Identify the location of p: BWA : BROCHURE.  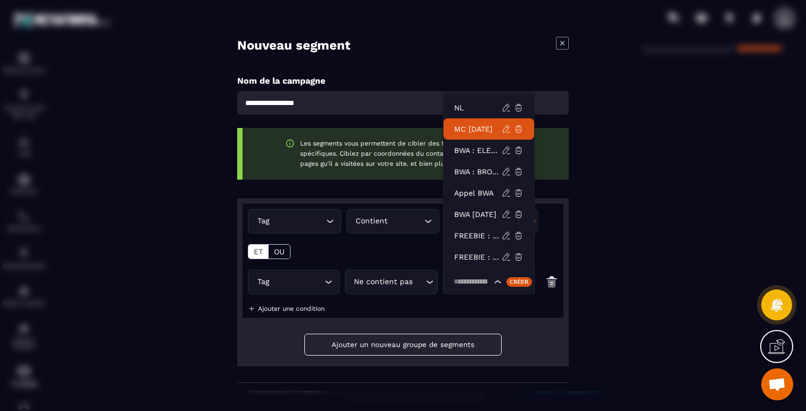
(478, 172).